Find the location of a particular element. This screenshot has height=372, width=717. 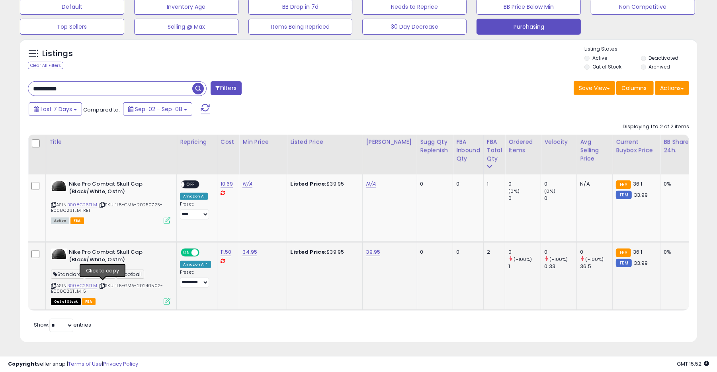

div: FBA inbound Qty is located at coordinates (468, 150).